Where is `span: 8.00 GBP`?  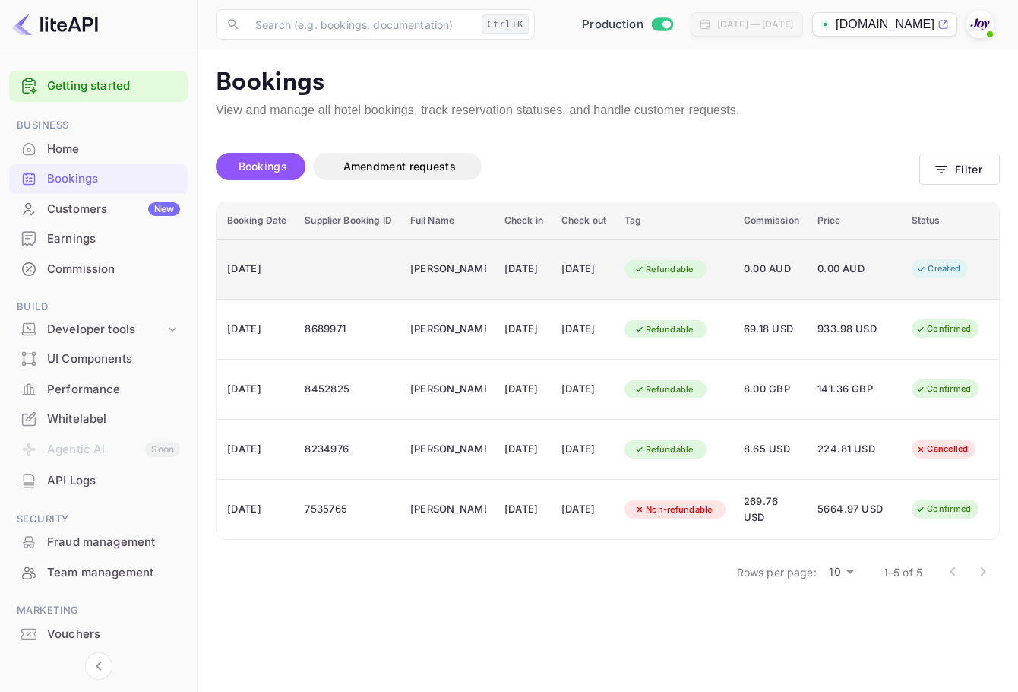
span: 8.00 GBP is located at coordinates (771, 389).